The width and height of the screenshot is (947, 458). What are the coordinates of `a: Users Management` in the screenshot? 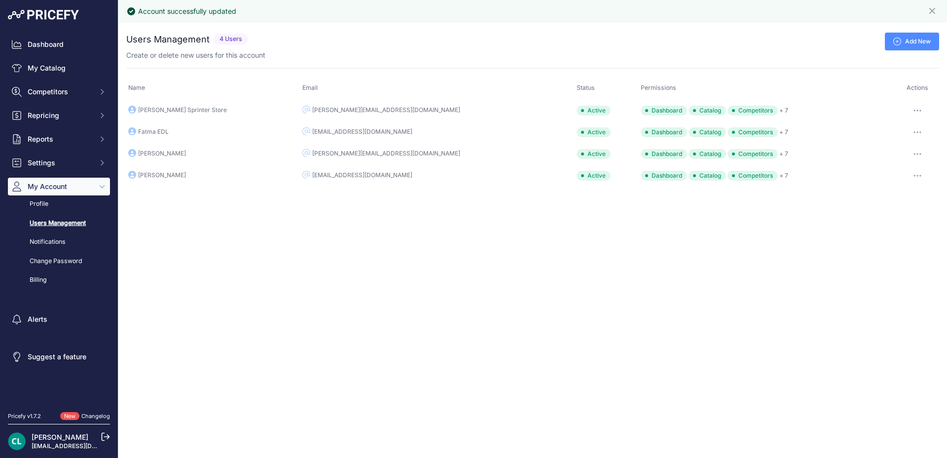 It's located at (59, 223).